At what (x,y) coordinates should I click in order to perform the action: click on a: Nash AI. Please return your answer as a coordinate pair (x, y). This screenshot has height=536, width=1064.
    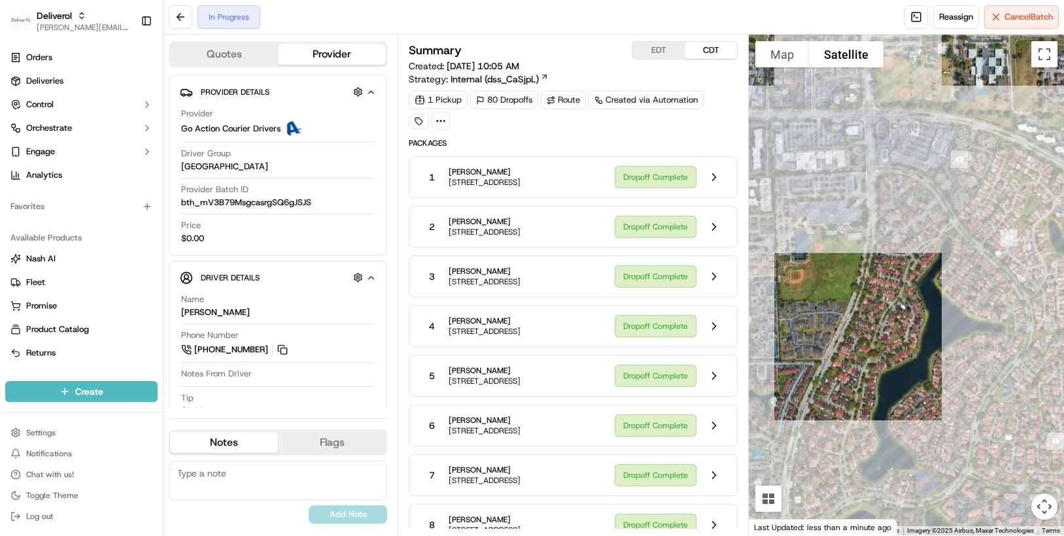
    Looking at the image, I should click on (81, 259).